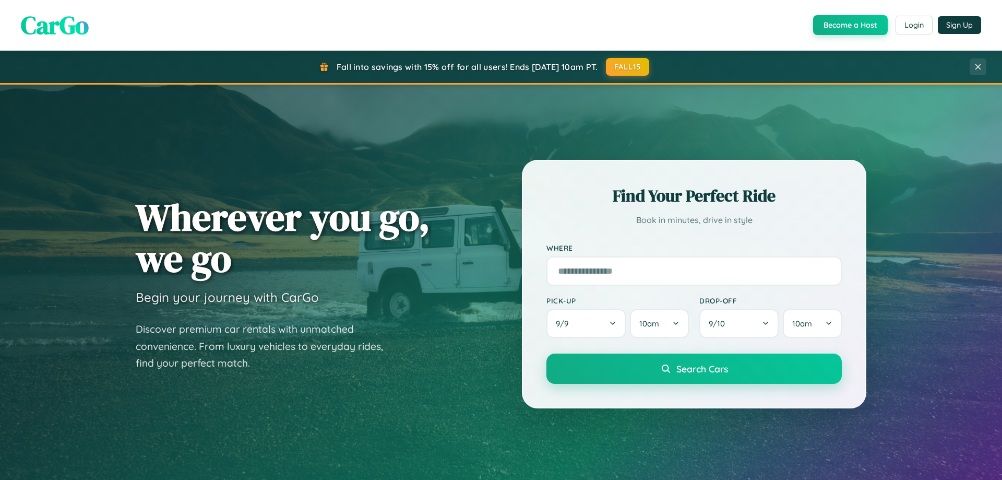 This screenshot has width=1002, height=480. What do you see at coordinates (227, 297) in the screenshot?
I see `h3: Begin your journey with CarGo` at bounding box center [227, 297].